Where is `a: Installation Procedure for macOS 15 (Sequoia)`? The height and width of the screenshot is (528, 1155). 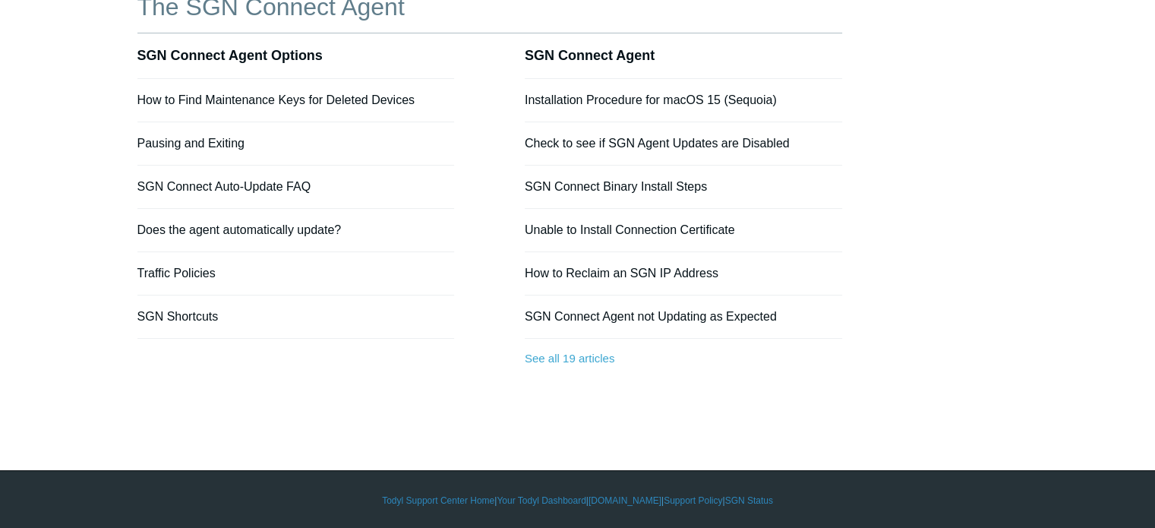
a: Installation Procedure for macOS 15 (Sequoia) is located at coordinates (651, 99).